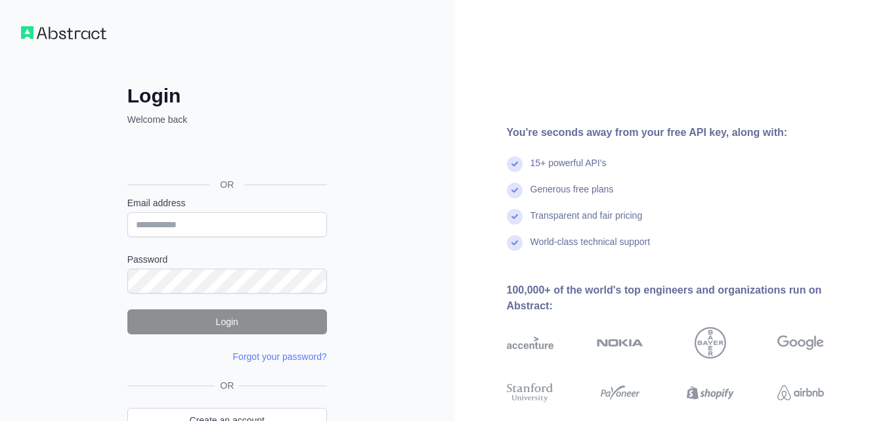 This screenshot has width=887, height=421. I want to click on img: airbnb, so click(800, 393).